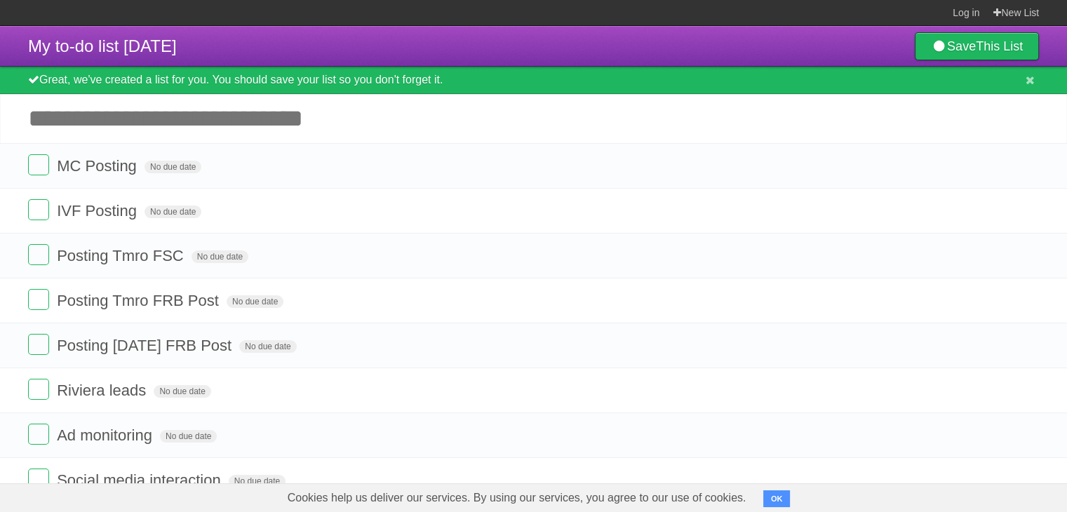 The width and height of the screenshot is (1067, 512). I want to click on span: IVF Posting, so click(98, 210).